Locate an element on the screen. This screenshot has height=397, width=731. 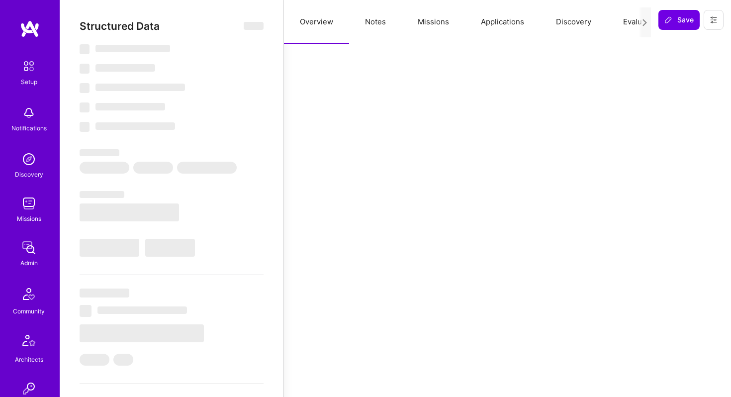
button: Save is located at coordinates (679, 20).